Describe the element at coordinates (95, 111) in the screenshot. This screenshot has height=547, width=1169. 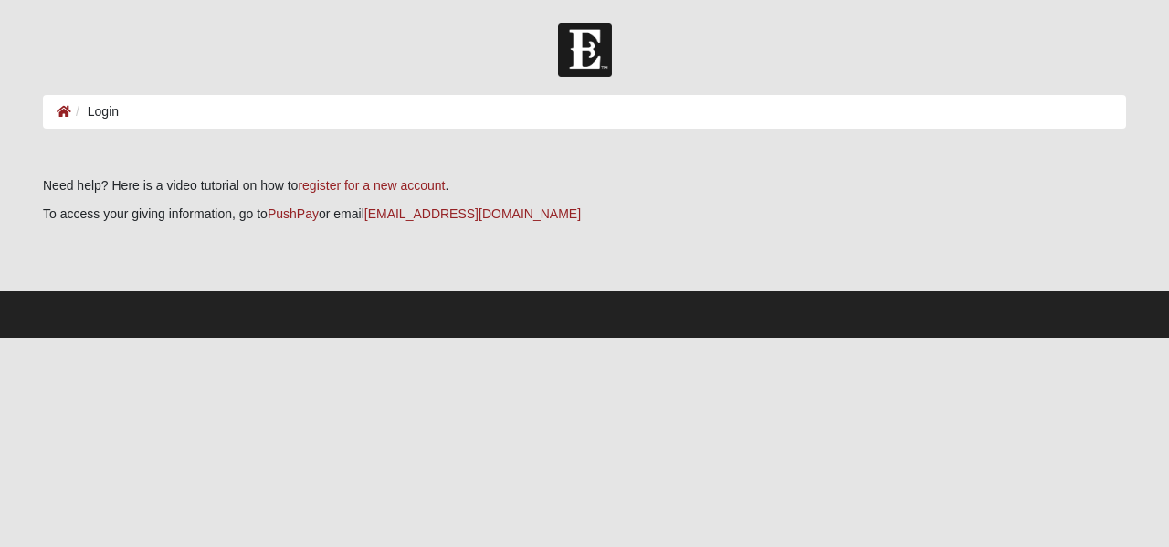
I see `li: Login` at that location.